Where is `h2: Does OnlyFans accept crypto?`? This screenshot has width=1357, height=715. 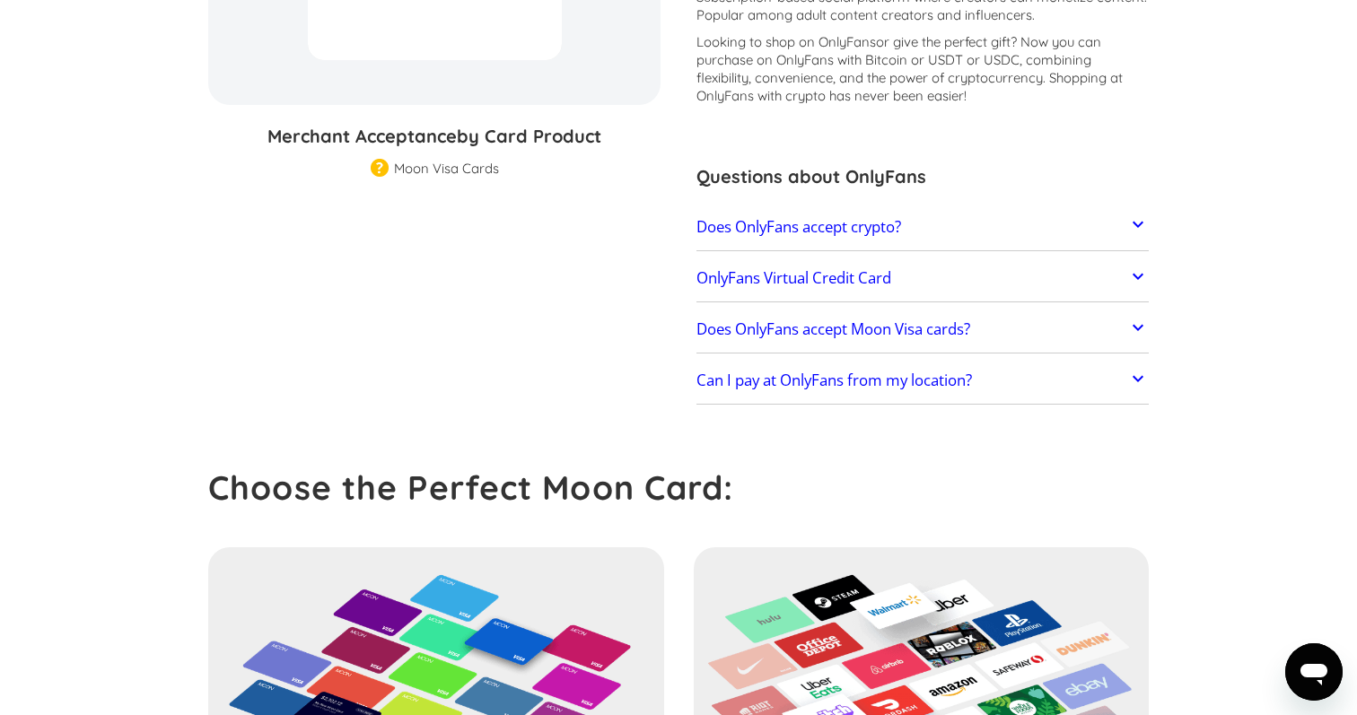
h2: Does OnlyFans accept crypto? is located at coordinates (799, 227).